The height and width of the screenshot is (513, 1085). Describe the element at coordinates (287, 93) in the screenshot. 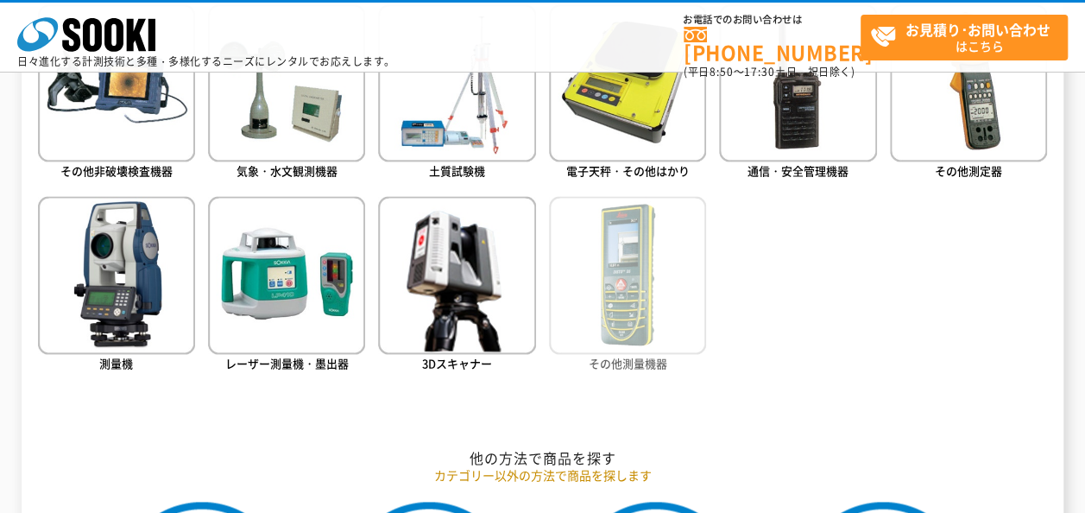

I see `a: 気象・水文観測機器` at that location.